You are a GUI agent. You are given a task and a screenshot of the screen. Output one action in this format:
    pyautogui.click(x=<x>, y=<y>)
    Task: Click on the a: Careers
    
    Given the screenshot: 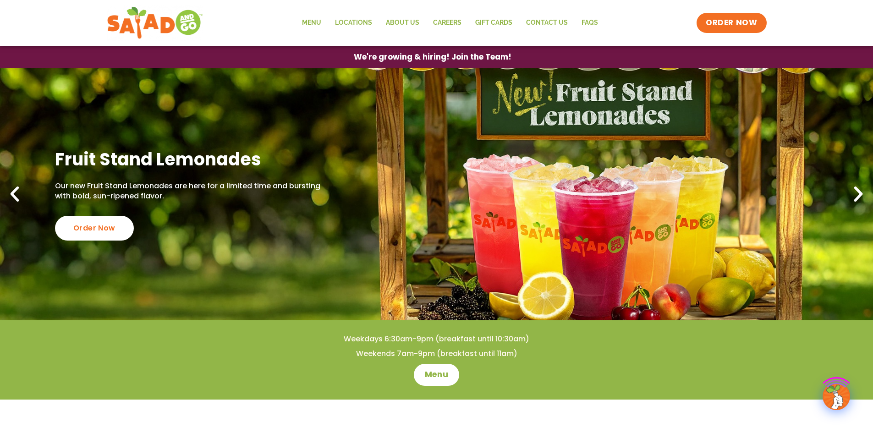 What is the action you would take?
    pyautogui.click(x=447, y=23)
    